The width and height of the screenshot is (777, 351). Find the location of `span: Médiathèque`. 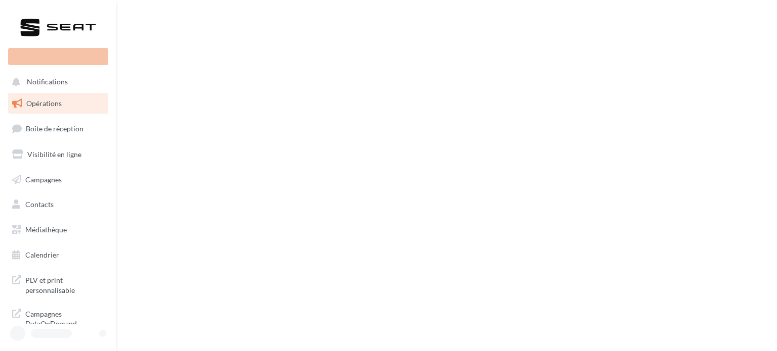

span: Médiathèque is located at coordinates (46, 230).